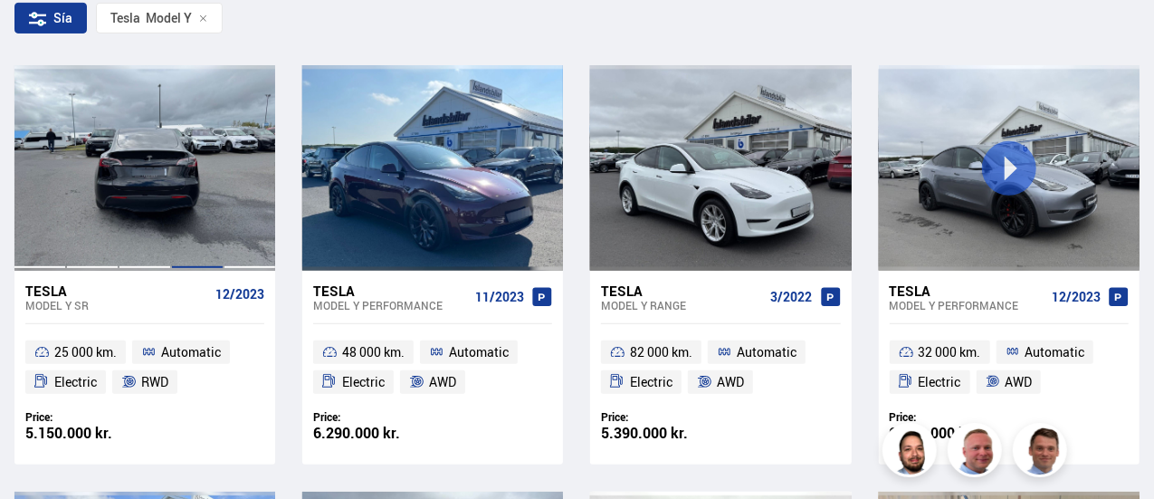 The height and width of the screenshot is (499, 1154). What do you see at coordinates (912, 452) in the screenshot?
I see `img: nhp88E3Fdnt1Opn2.png` at bounding box center [912, 452].